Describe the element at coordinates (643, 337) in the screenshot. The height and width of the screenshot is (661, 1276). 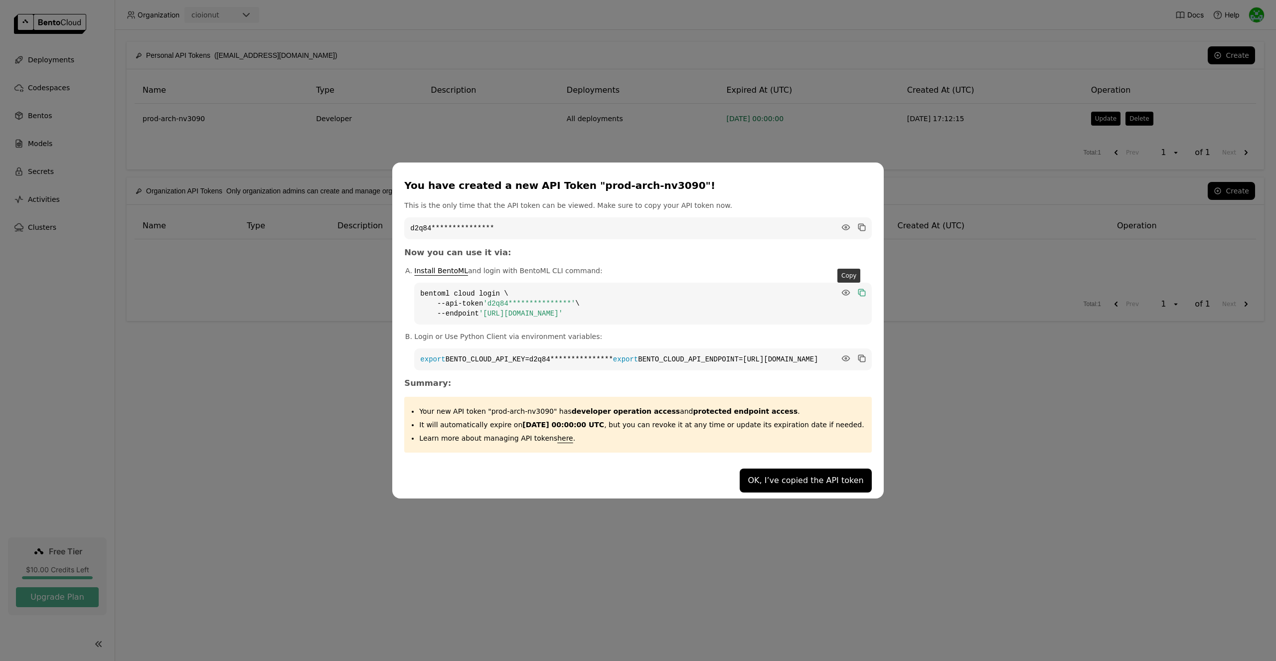
I see `p: Login or Use Python Client via environment variables:` at that location.